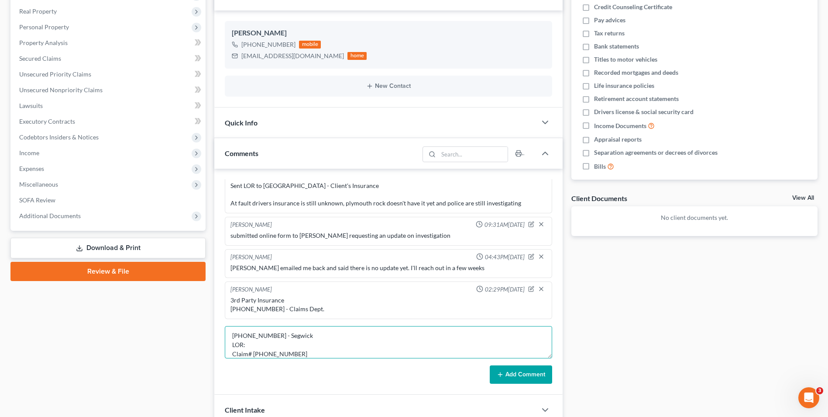 The width and height of the screenshot is (828, 417). I want to click on a: SOFA Review, so click(109, 200).